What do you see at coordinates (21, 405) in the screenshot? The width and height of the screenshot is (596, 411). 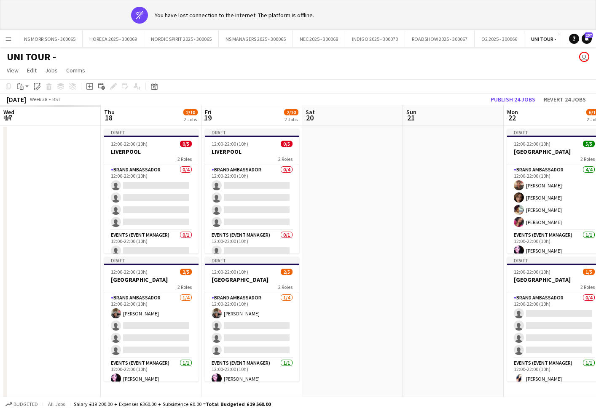 I see `button: Budgeted` at bounding box center [21, 405].